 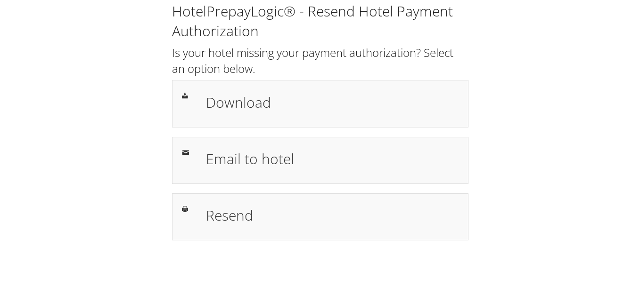 What do you see at coordinates (320, 60) in the screenshot?
I see `h2: Is your hotel missing your payment authorization? Select an option below.` at bounding box center [320, 60].